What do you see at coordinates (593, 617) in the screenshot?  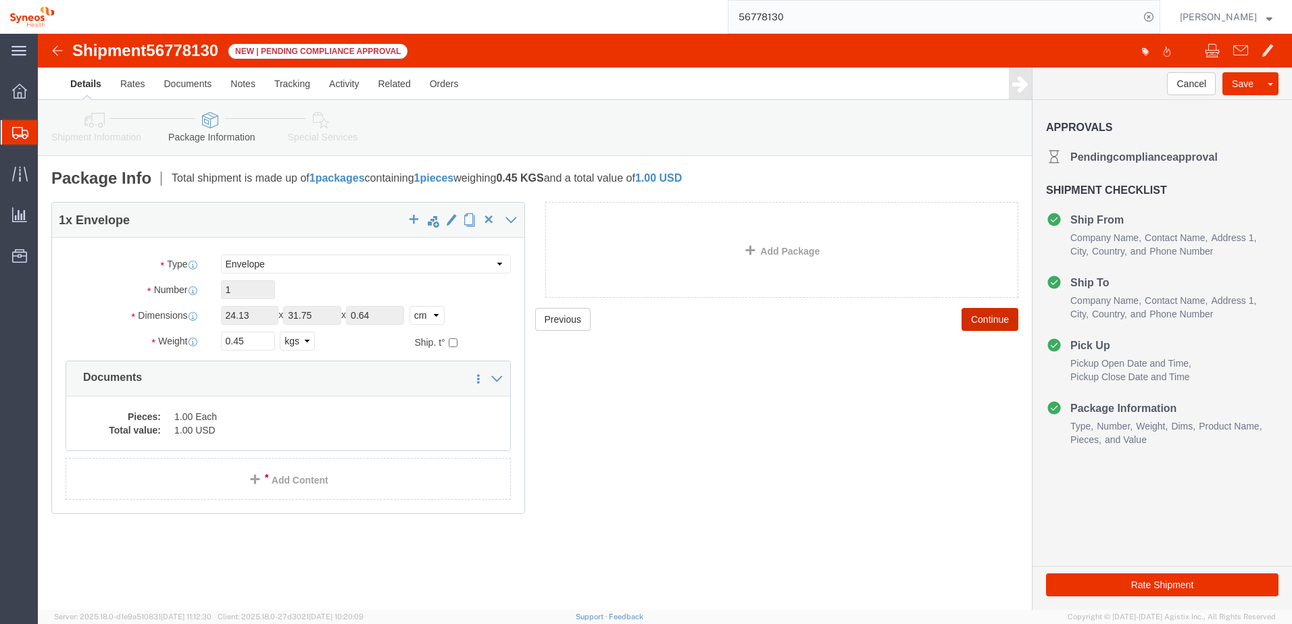 I see `a: Support` at bounding box center [593, 617].